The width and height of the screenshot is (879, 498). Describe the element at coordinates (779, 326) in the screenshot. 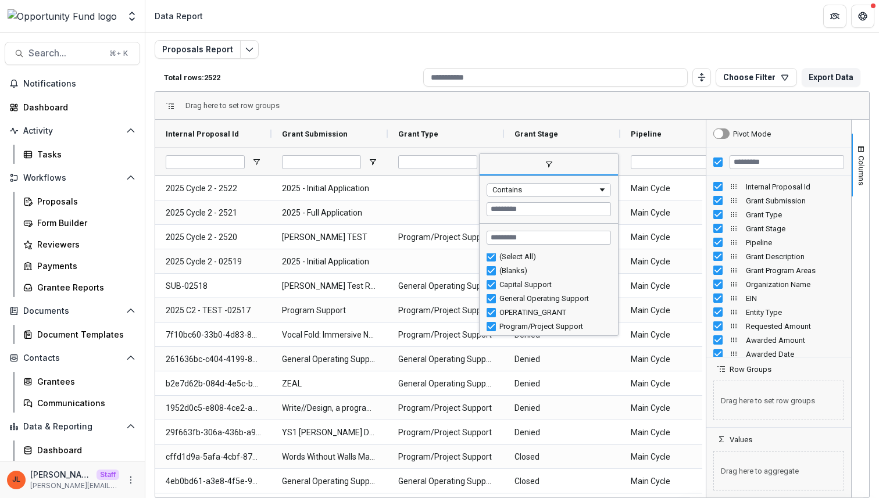

I see `div: Requested Amount Column` at that location.